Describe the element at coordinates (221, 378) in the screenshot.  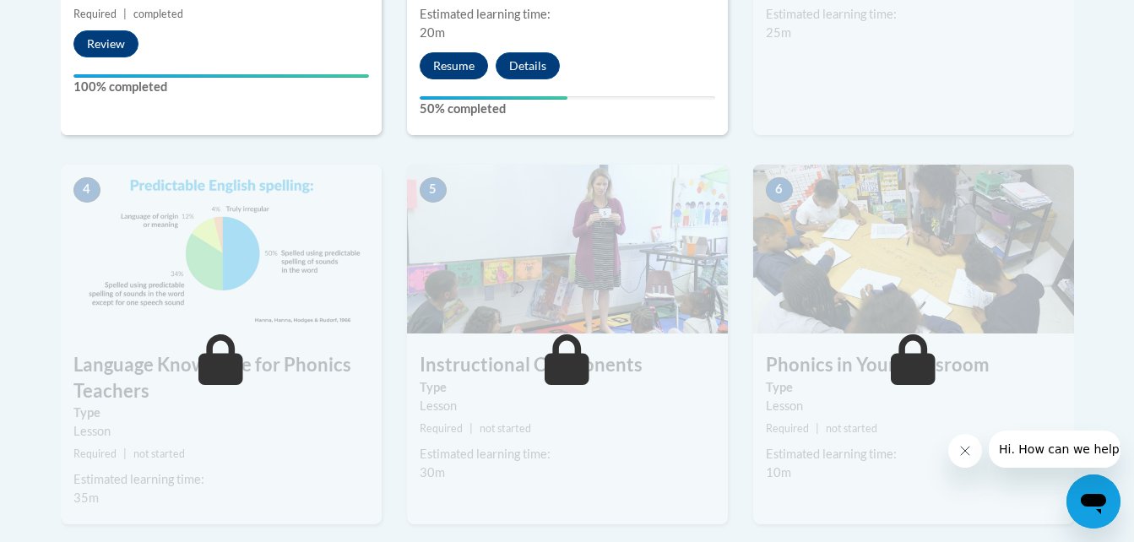
I see `h3: Language Knowledge for Phonics Teachers` at that location.